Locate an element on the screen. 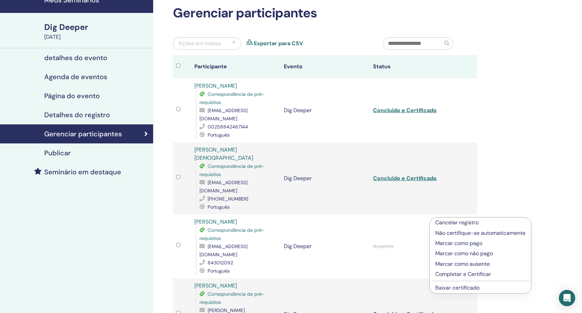  h4: Agenda de eventos is located at coordinates (76, 77).